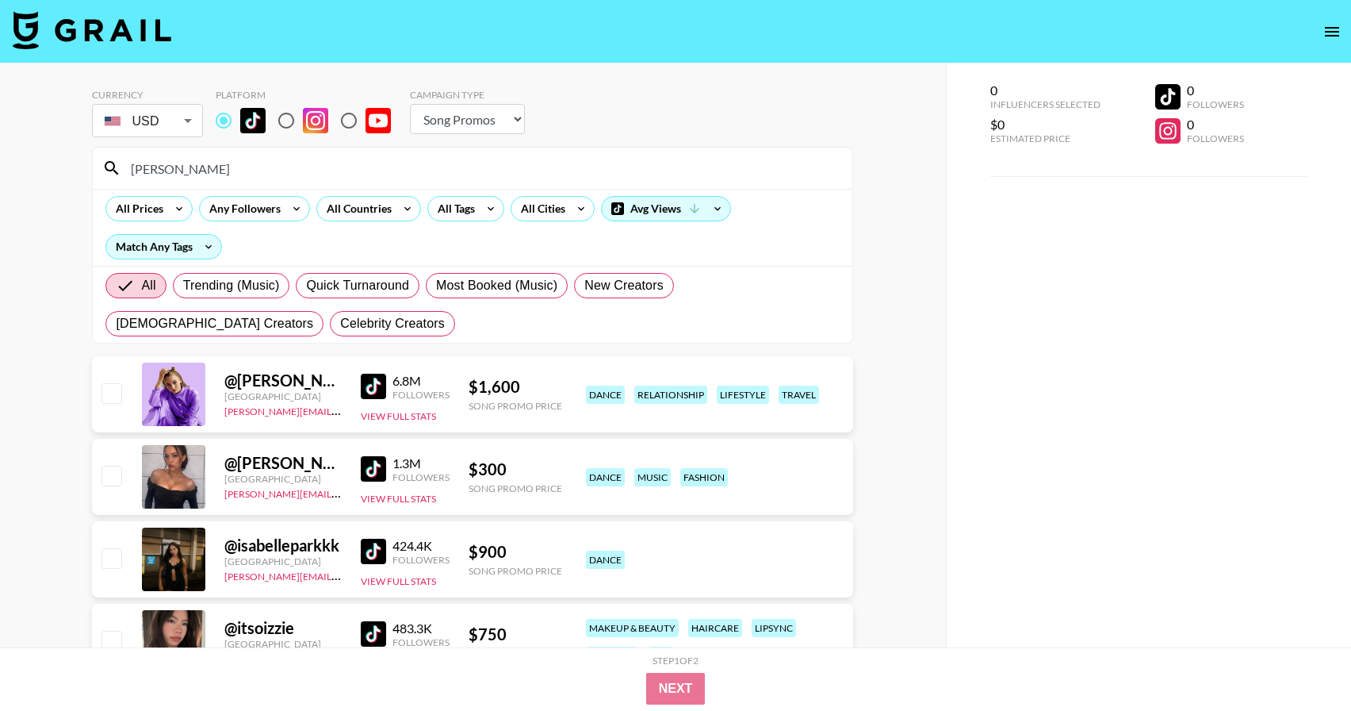  What do you see at coordinates (624, 286) in the screenshot?
I see `span: New Creators` at bounding box center [624, 286].